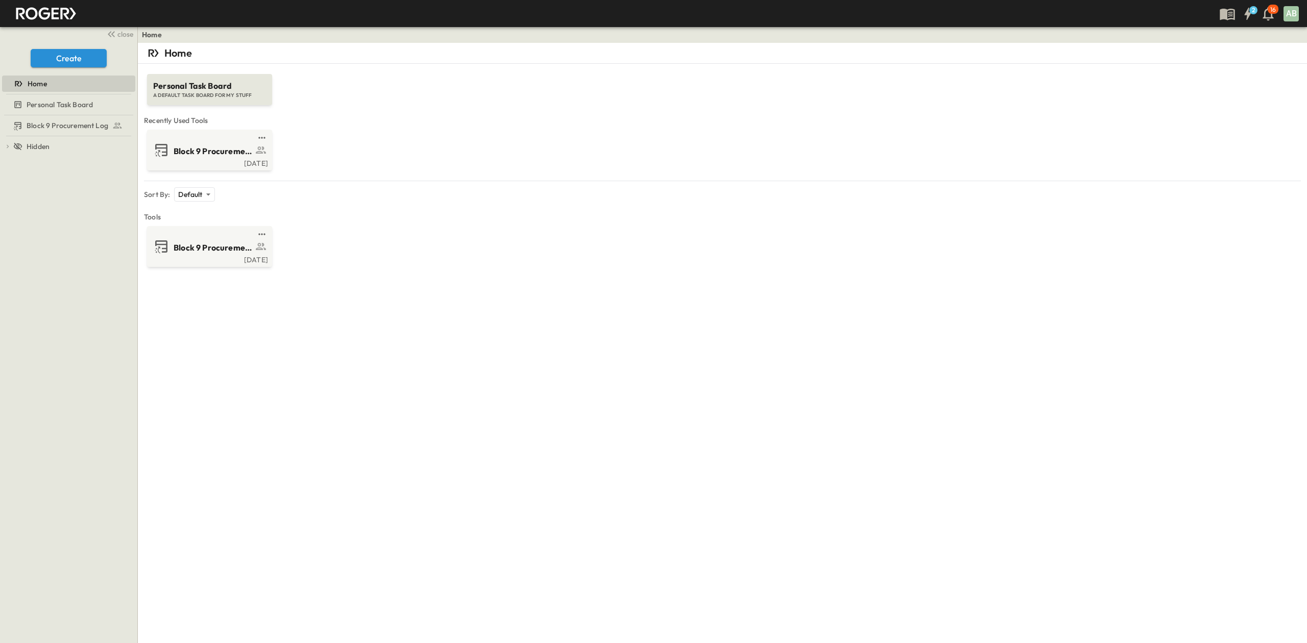  I want to click on button: Create, so click(68, 58).